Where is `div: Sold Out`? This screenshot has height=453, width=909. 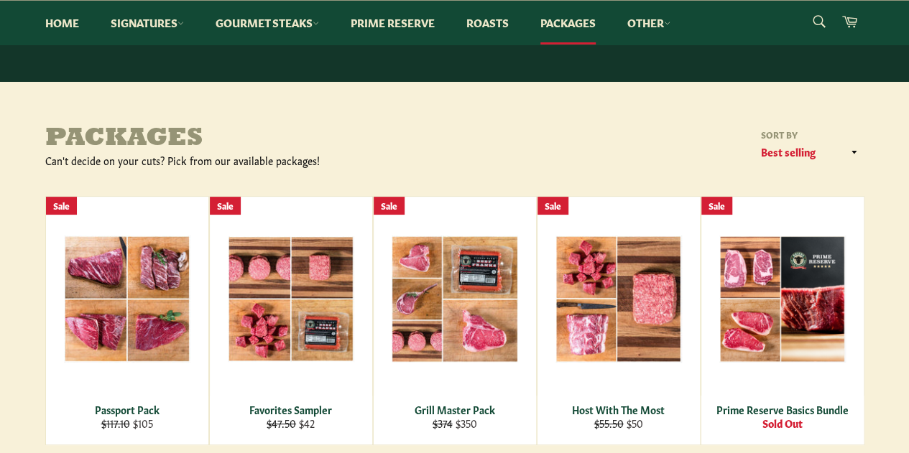
div: Sold Out is located at coordinates (782, 423).